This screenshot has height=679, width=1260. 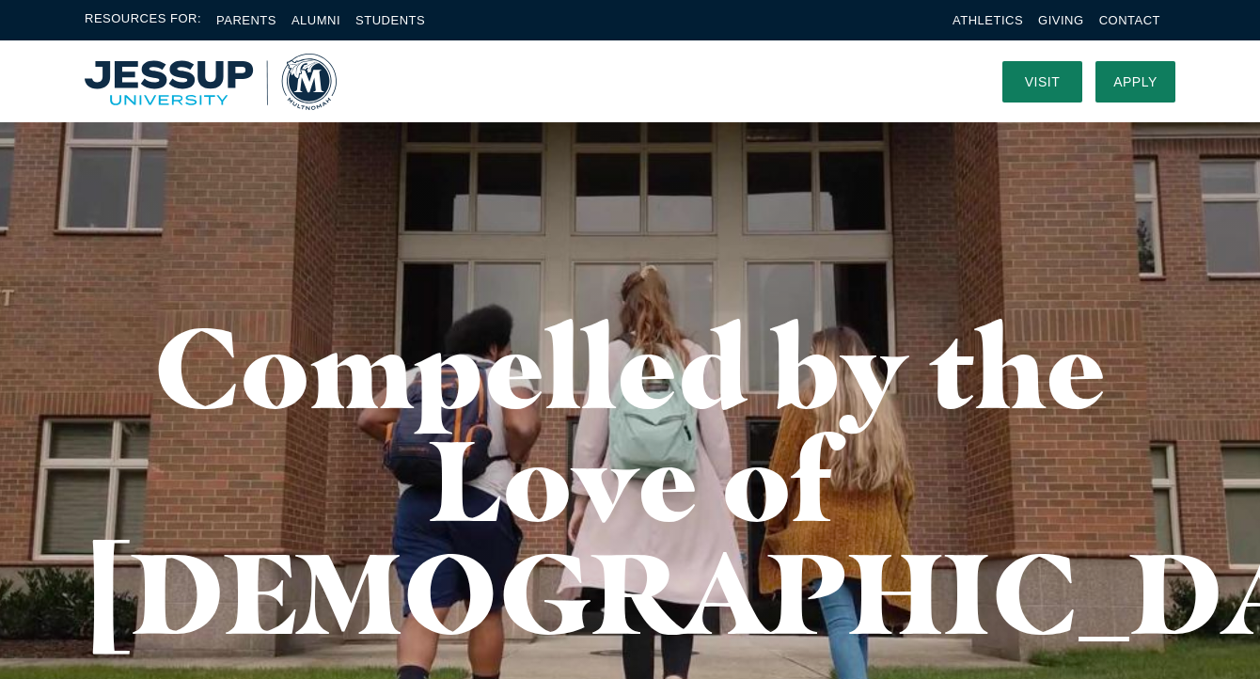 I want to click on img: Multnomah University Logo, so click(x=211, y=82).